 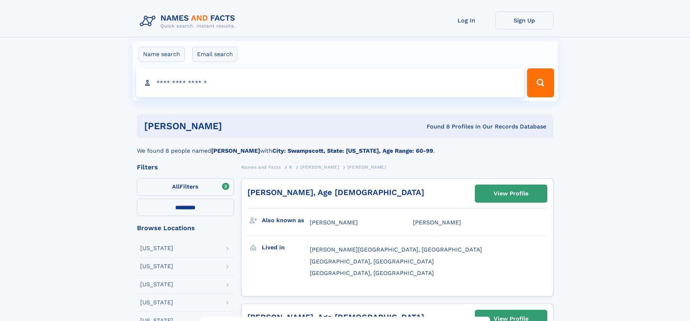 I want to click on input: search input, so click(x=330, y=83).